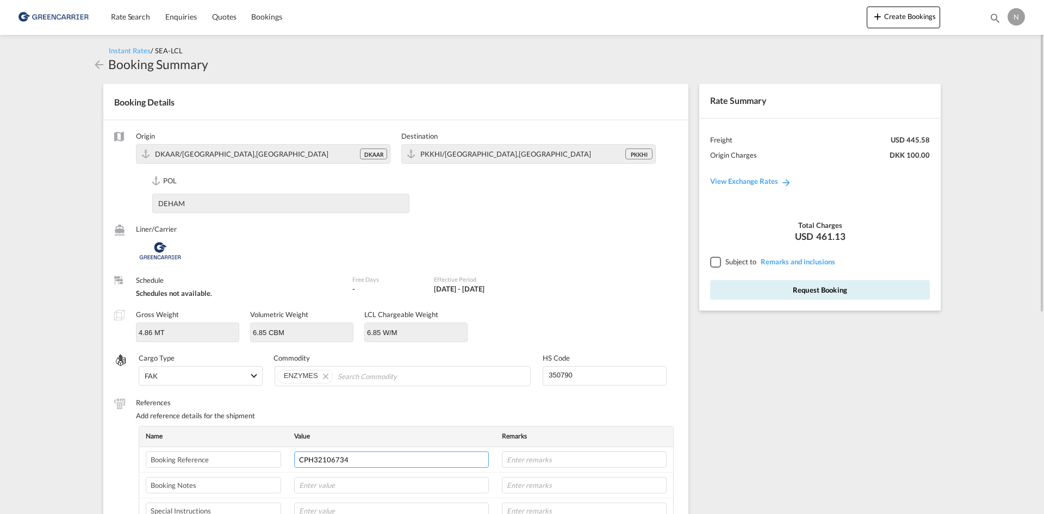 The height and width of the screenshot is (514, 1044). What do you see at coordinates (607, 375) in the screenshot?
I see `input: Enter HS Code` at bounding box center [607, 375].